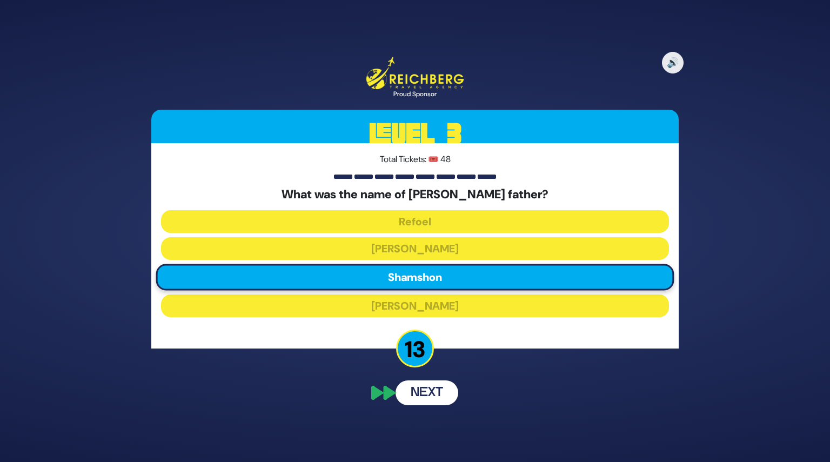 This screenshot has height=462, width=830. I want to click on button: Next, so click(427, 393).